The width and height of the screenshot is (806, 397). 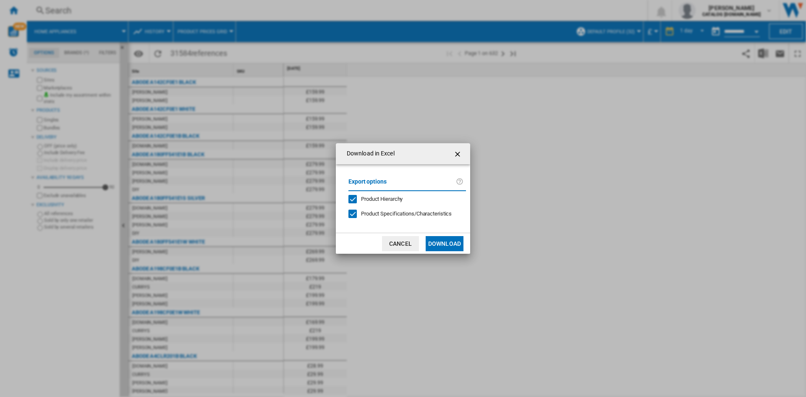 I want to click on span: Product Hierarchy, so click(x=382, y=199).